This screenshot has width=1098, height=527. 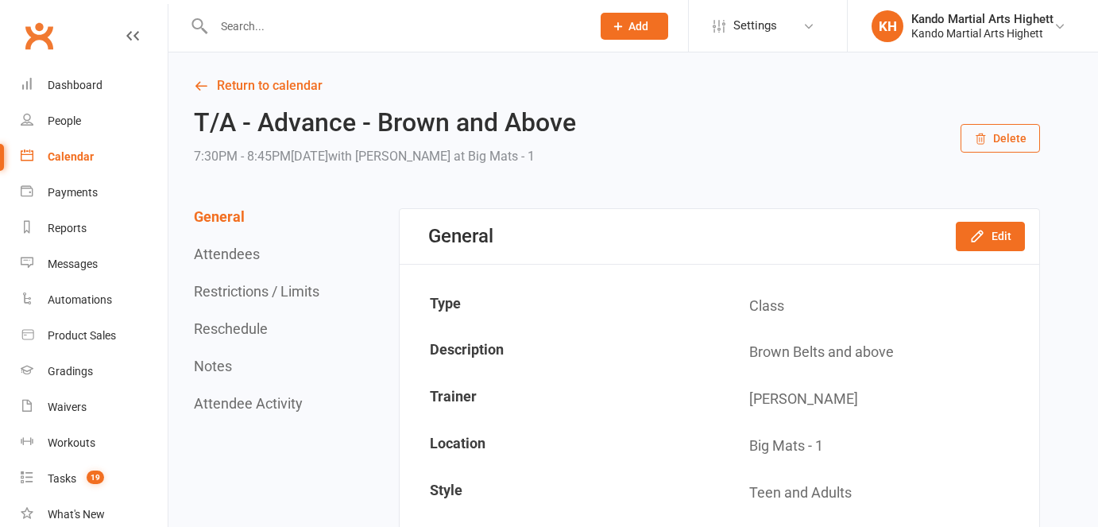 What do you see at coordinates (384, 122) in the screenshot?
I see `h2: T/A - Advance - Brown and Above` at bounding box center [384, 122].